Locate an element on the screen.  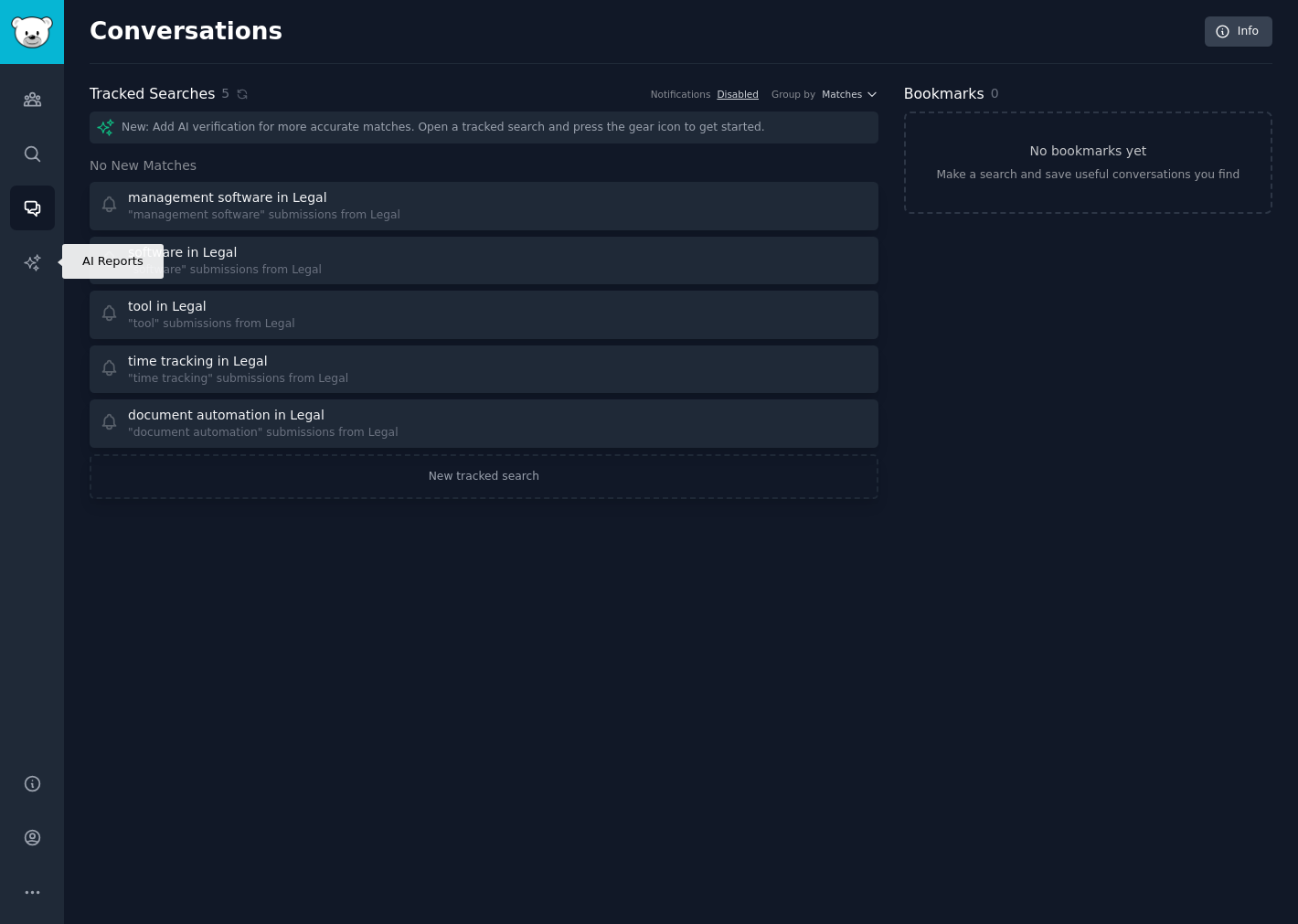
a: management software in Legal"management software" submissions from Legal is located at coordinates (484, 206).